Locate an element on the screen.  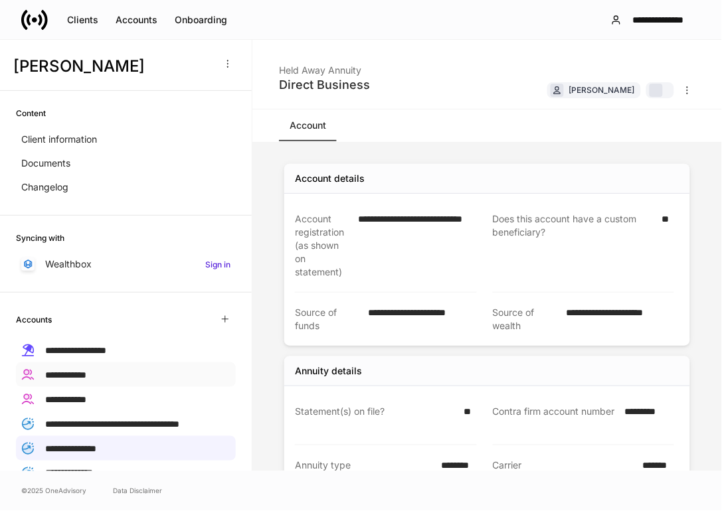
div: Source of funds is located at coordinates (327, 319).